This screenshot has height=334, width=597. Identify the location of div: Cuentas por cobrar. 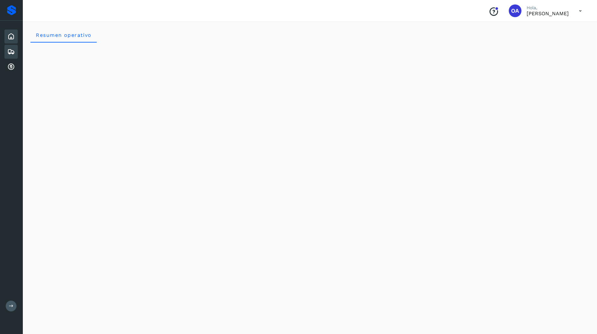
(11, 67).